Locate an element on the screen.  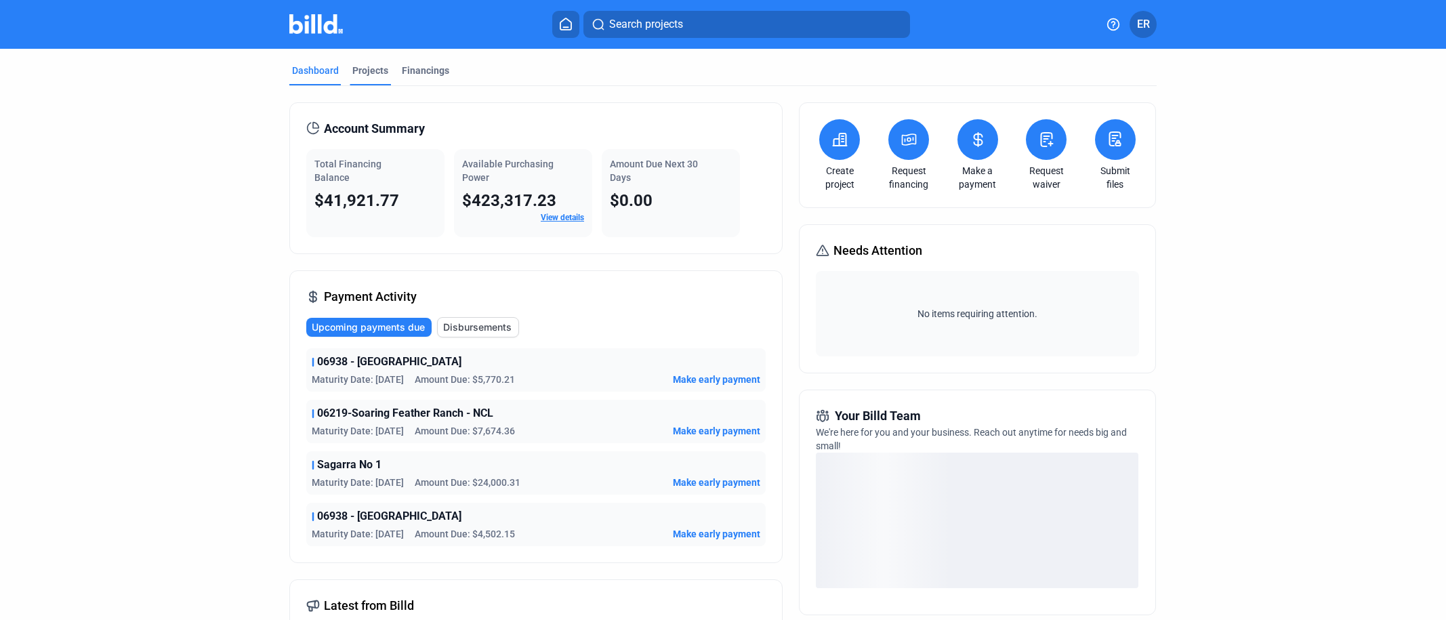
a: View details is located at coordinates (562, 217).